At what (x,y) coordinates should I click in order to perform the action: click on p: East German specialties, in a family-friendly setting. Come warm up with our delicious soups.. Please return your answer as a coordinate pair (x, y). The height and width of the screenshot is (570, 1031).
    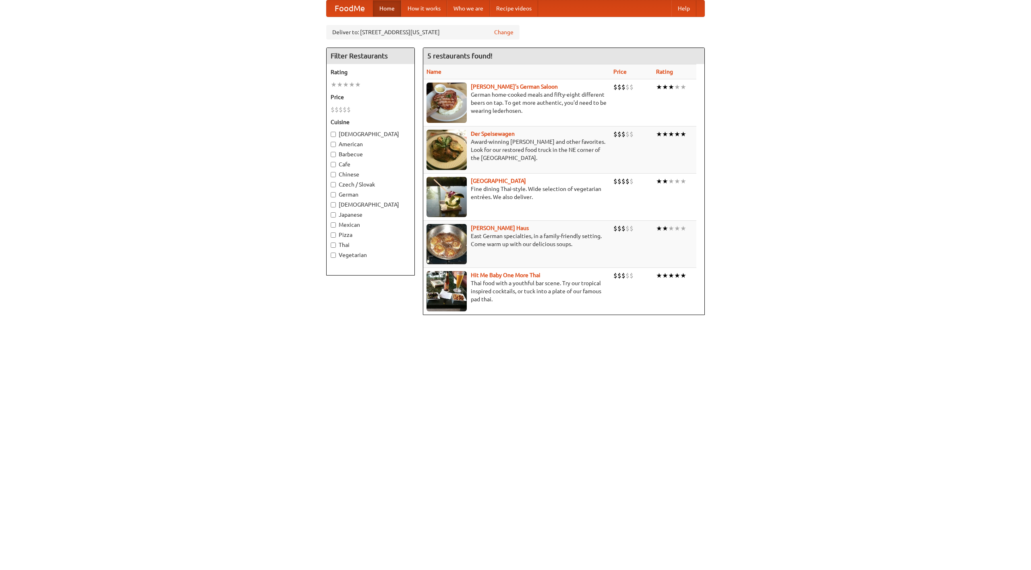
    Looking at the image, I should click on (517, 240).